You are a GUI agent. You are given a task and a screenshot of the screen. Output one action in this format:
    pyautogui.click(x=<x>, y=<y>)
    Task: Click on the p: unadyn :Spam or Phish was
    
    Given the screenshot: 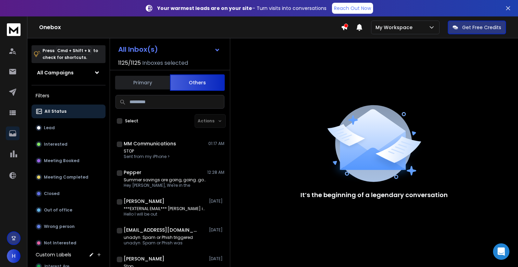 What is the action you would take?
    pyautogui.click(x=158, y=243)
    